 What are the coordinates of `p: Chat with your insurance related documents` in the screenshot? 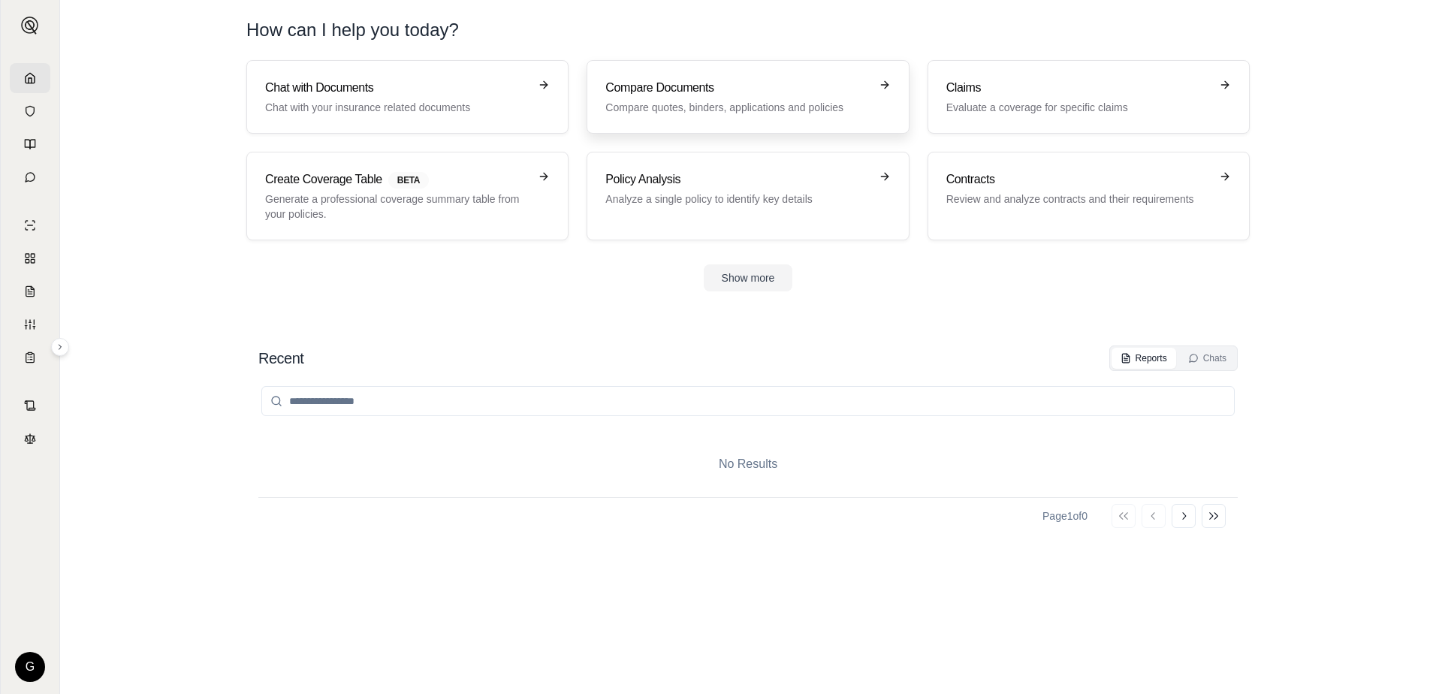 It's located at (397, 107).